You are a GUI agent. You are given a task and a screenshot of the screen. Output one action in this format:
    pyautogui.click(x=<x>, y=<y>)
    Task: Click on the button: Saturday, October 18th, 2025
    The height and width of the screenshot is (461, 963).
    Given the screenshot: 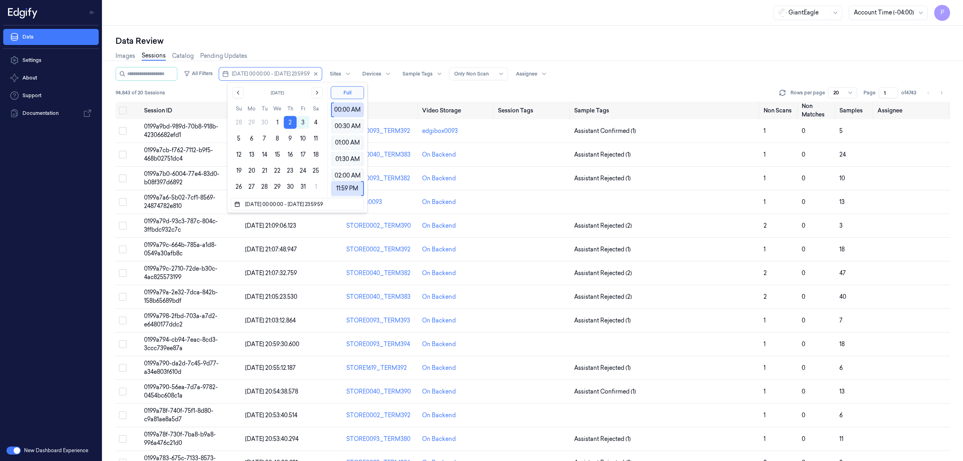 What is the action you would take?
    pyautogui.click(x=316, y=155)
    